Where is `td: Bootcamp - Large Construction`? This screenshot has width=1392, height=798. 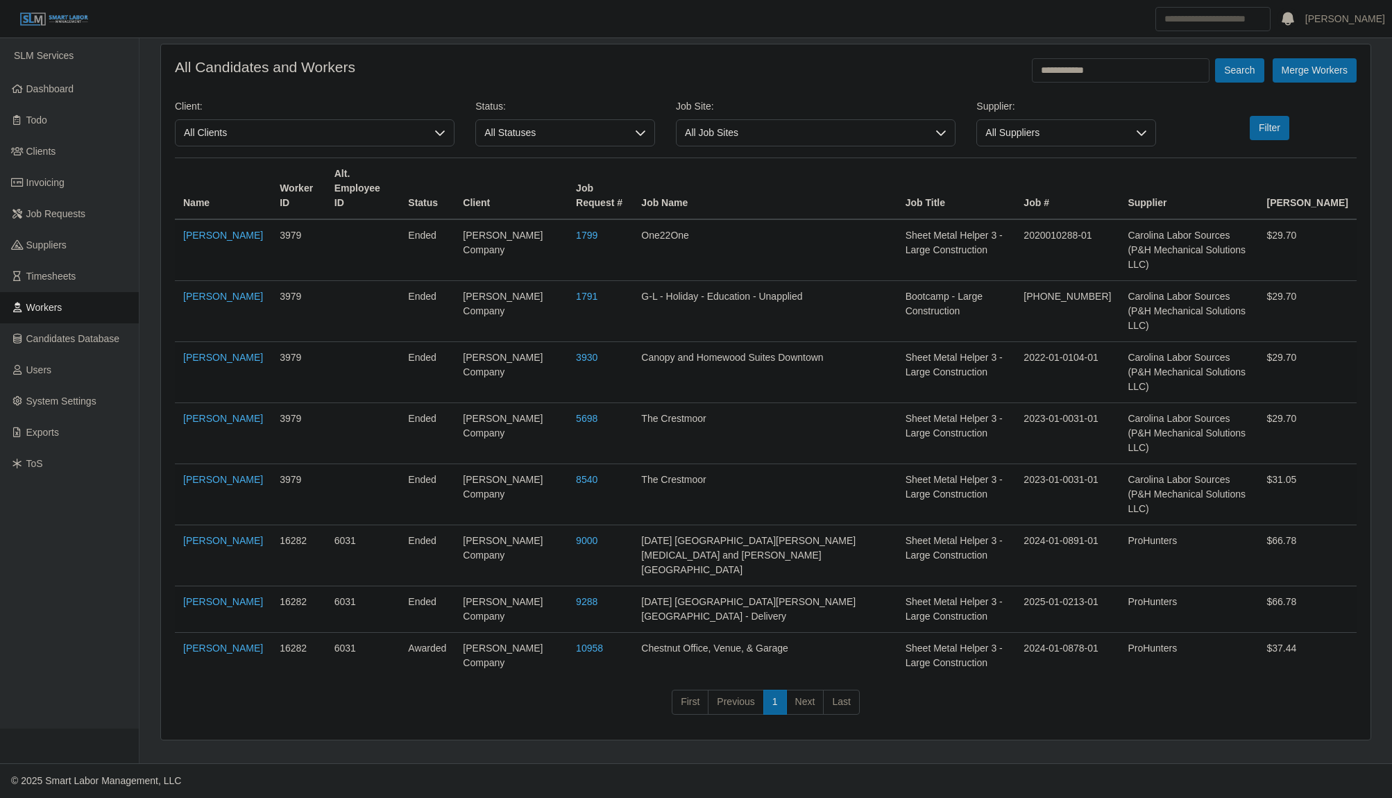 td: Bootcamp - Large Construction is located at coordinates (956, 311).